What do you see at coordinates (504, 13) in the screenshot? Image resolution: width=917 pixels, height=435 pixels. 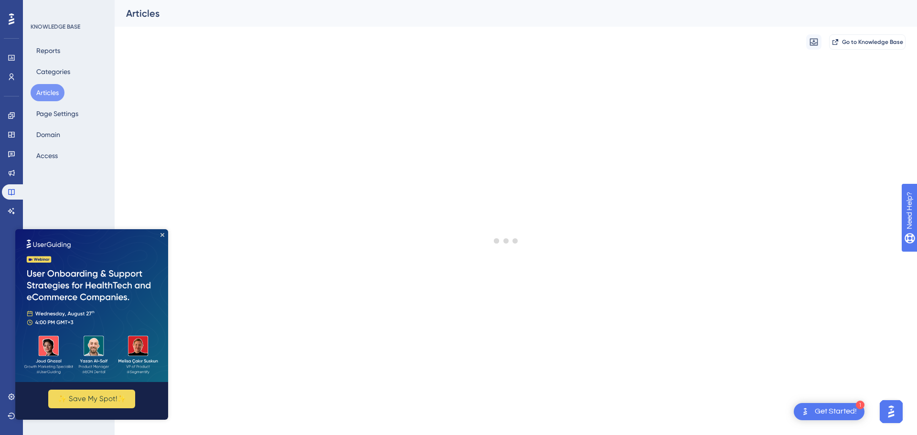 I see `div: Articles` at bounding box center [504, 13].